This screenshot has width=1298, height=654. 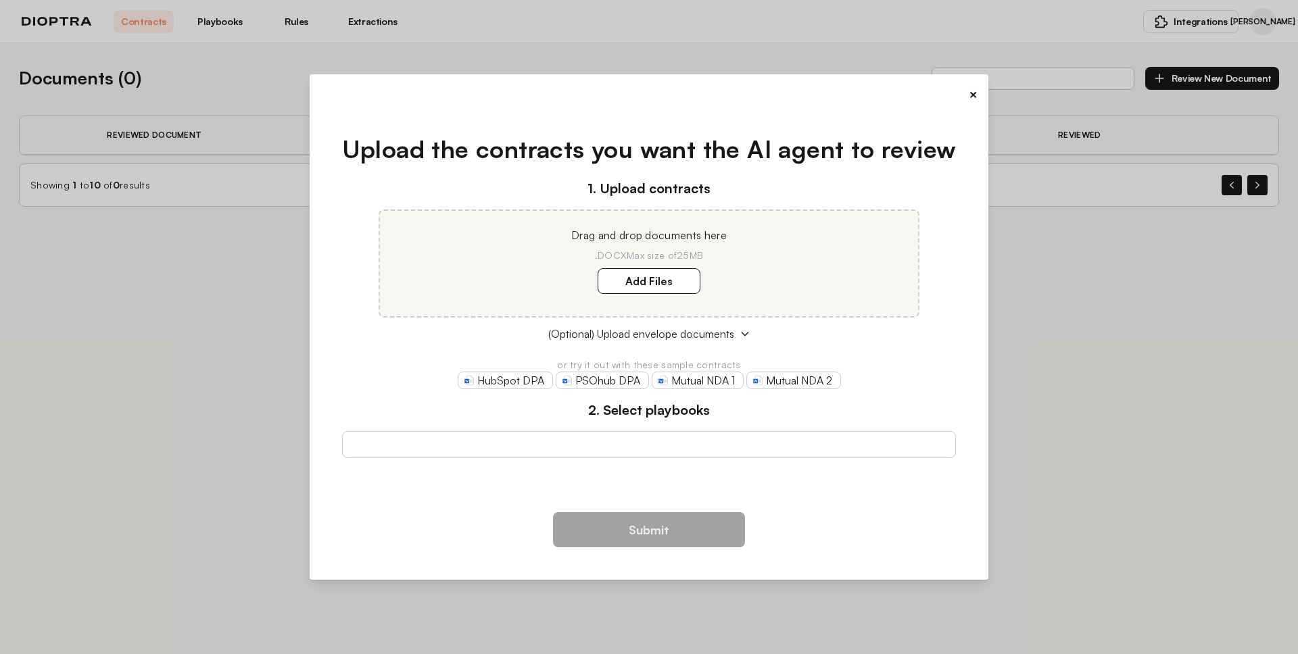 I want to click on a: Mutual NDA 2, so click(x=794, y=381).